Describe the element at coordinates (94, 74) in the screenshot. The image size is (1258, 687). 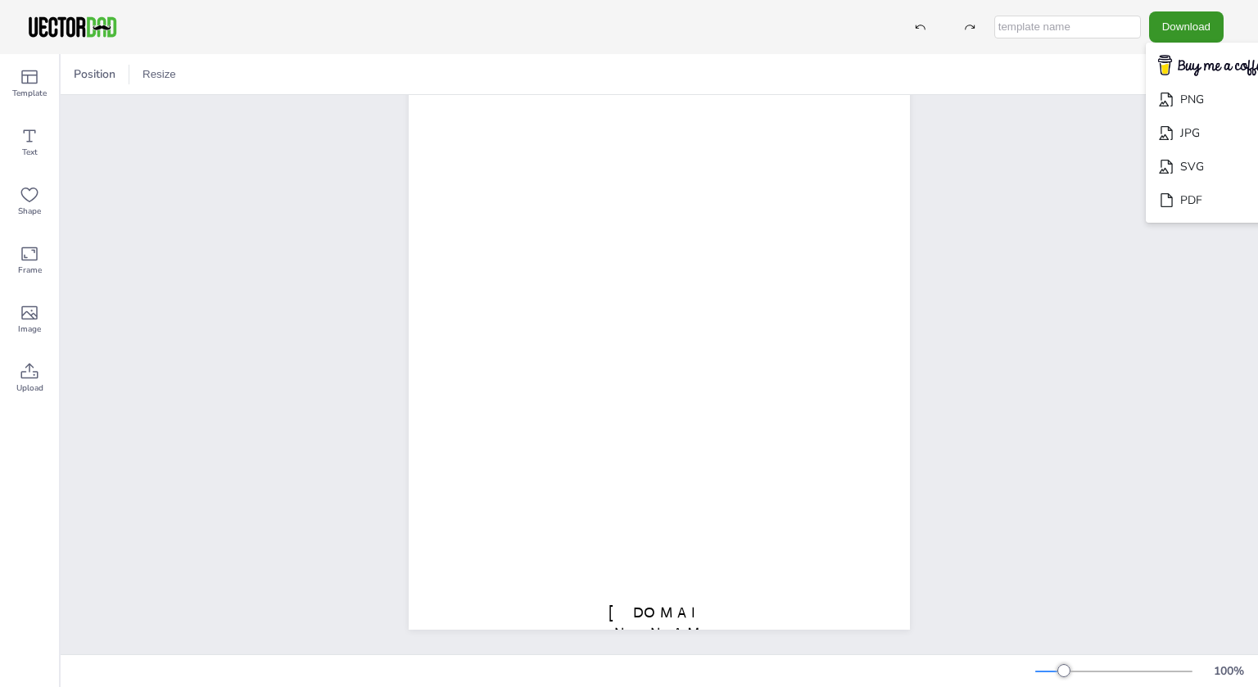
I see `span: Position` at that location.